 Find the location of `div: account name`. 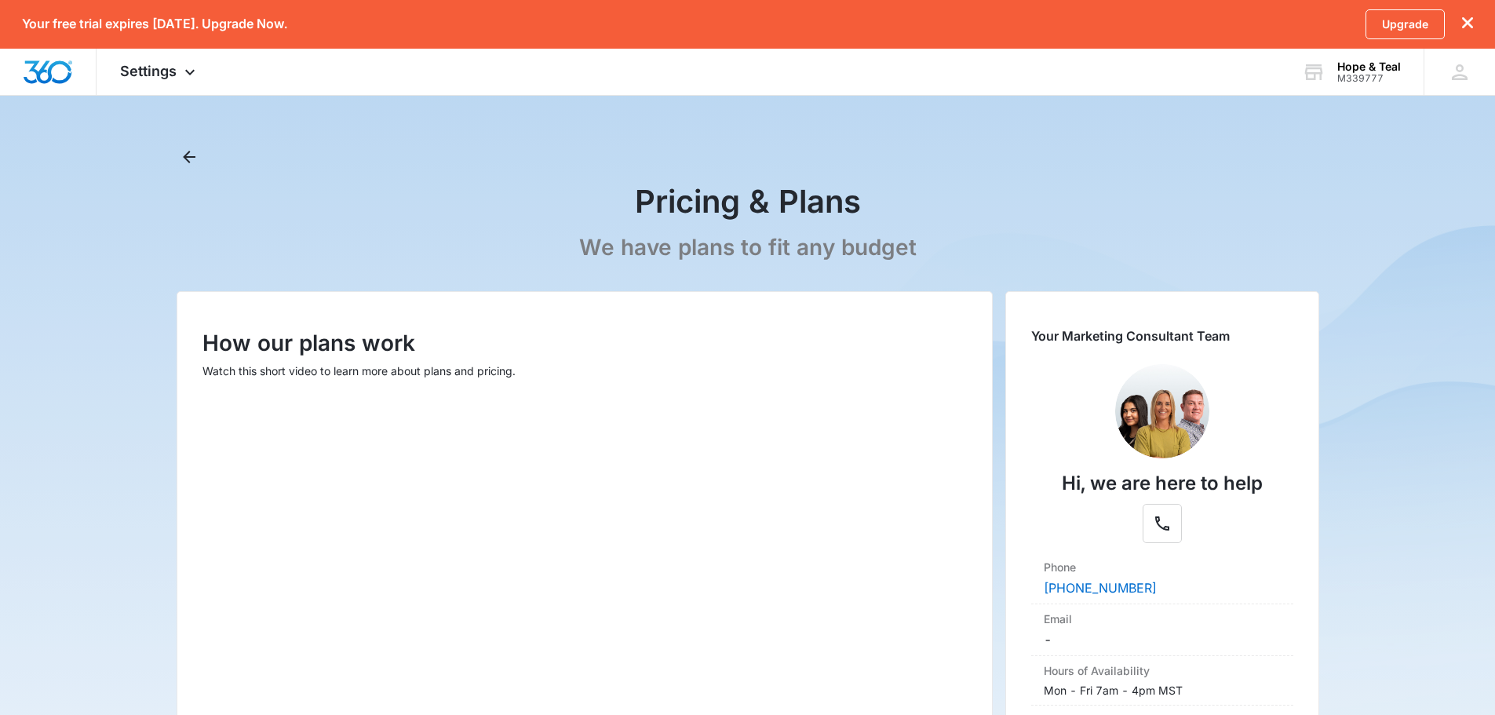

div: account name is located at coordinates (1368, 67).